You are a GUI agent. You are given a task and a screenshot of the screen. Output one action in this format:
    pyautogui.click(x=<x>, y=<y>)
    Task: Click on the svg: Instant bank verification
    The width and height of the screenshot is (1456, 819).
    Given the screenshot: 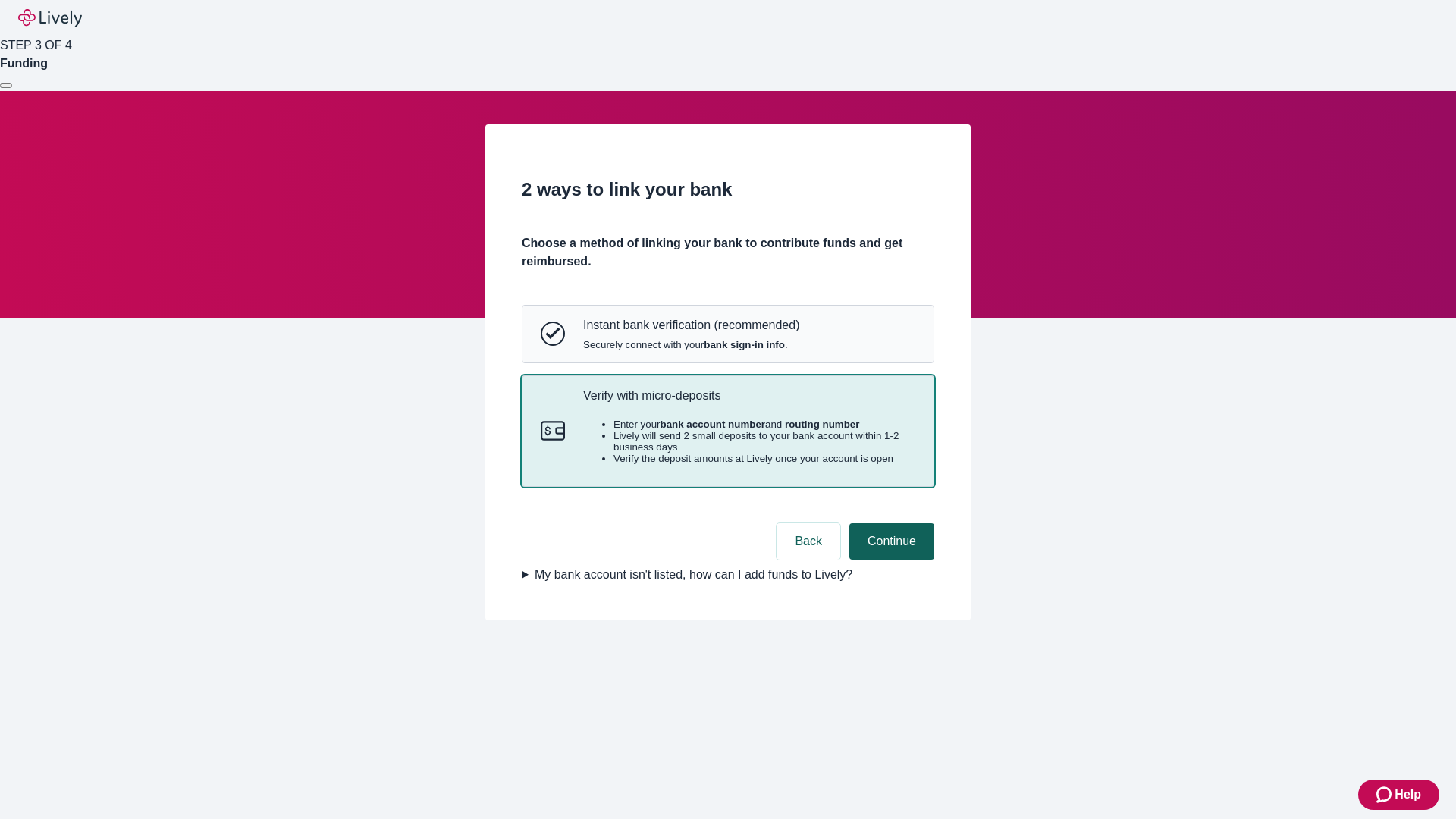 What is the action you would take?
    pyautogui.click(x=553, y=334)
    